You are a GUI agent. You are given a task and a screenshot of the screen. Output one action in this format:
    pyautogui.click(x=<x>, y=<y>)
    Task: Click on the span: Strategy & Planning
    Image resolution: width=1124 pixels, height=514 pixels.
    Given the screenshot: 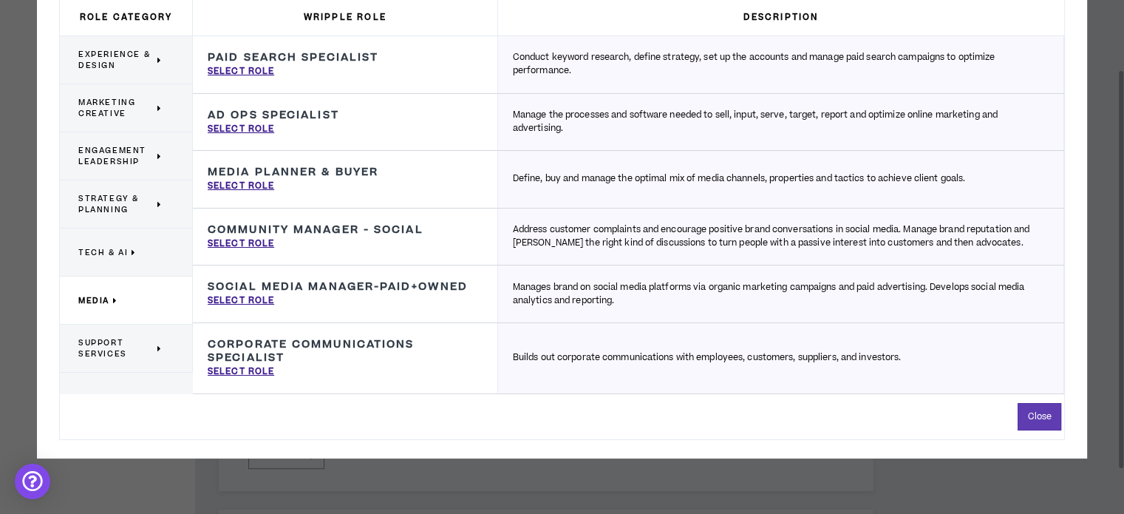 What is the action you would take?
    pyautogui.click(x=116, y=204)
    